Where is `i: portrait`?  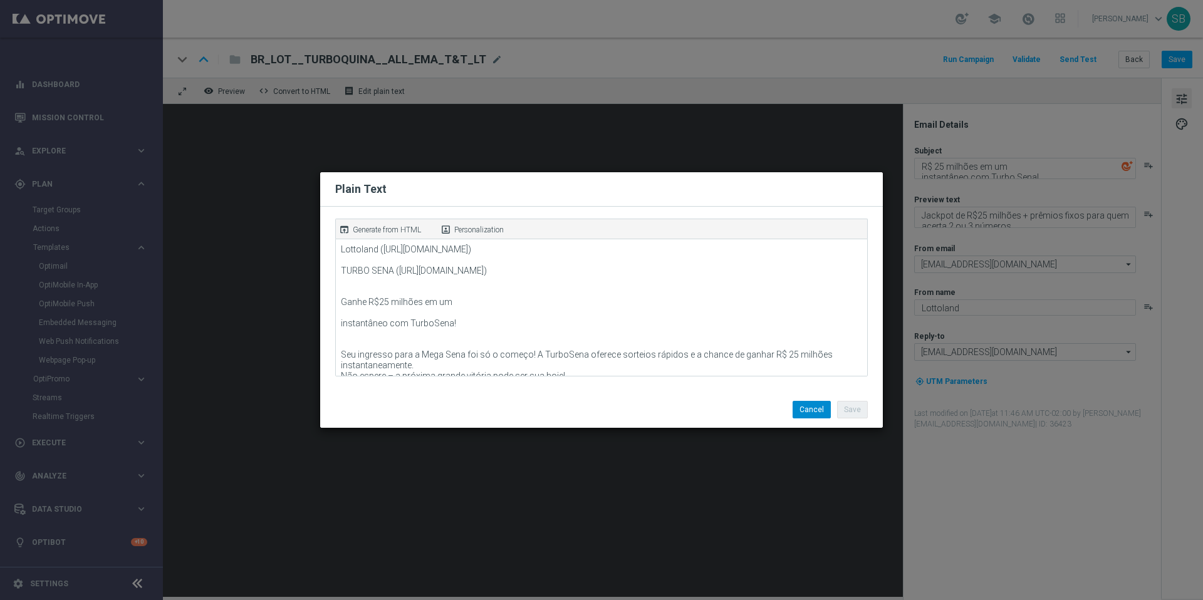 i: portrait is located at coordinates (446, 229).